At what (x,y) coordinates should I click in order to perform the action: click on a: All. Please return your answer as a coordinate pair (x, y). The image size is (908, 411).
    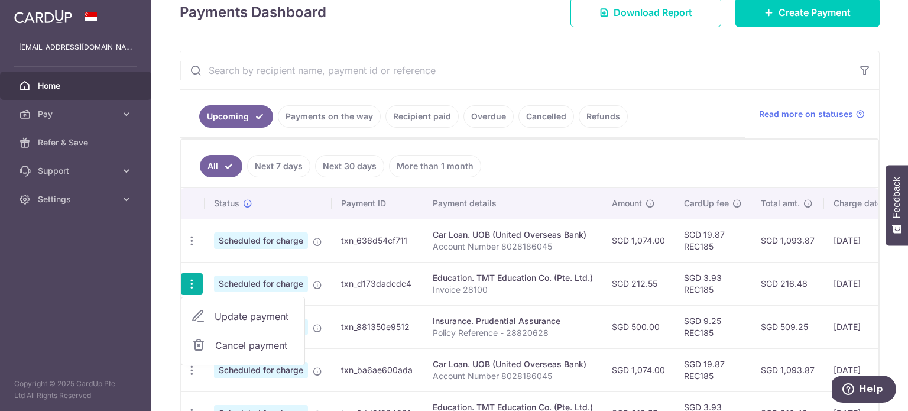
    Looking at the image, I should click on (221, 166).